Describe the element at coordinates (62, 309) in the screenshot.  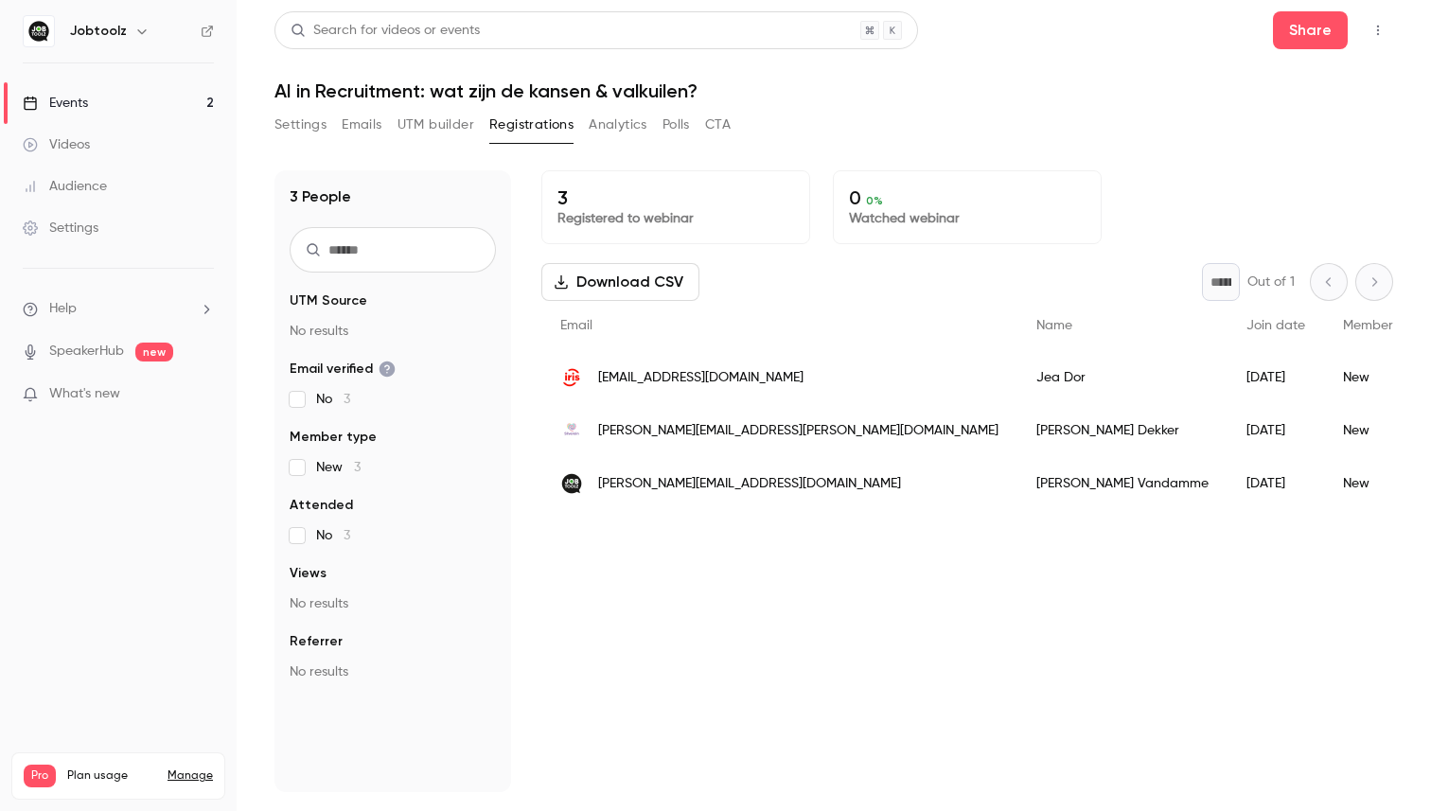
I see `span: Help` at that location.